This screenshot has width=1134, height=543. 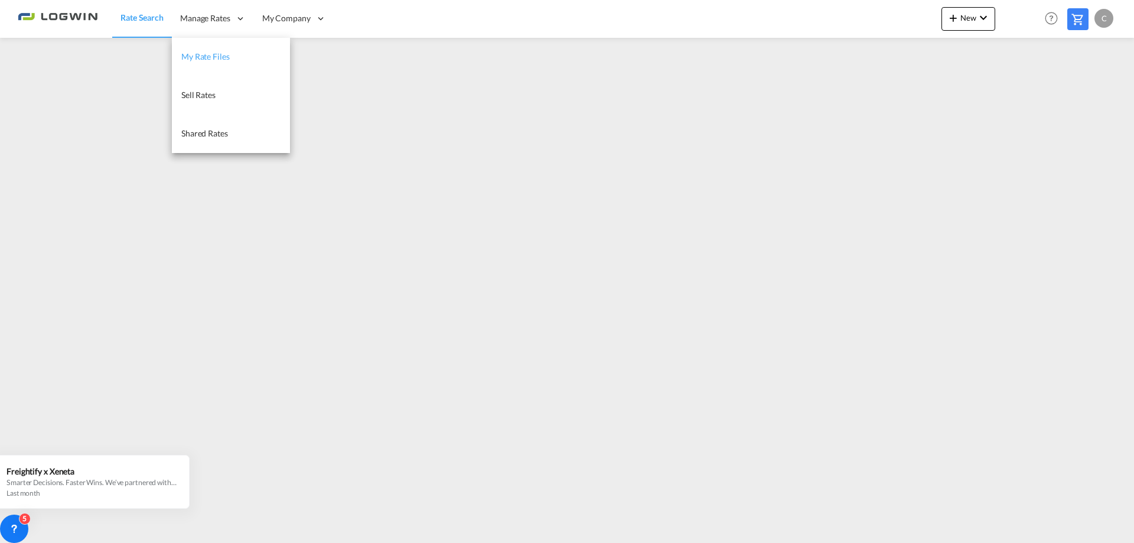 I want to click on span: Shared Rates, so click(x=204, y=133).